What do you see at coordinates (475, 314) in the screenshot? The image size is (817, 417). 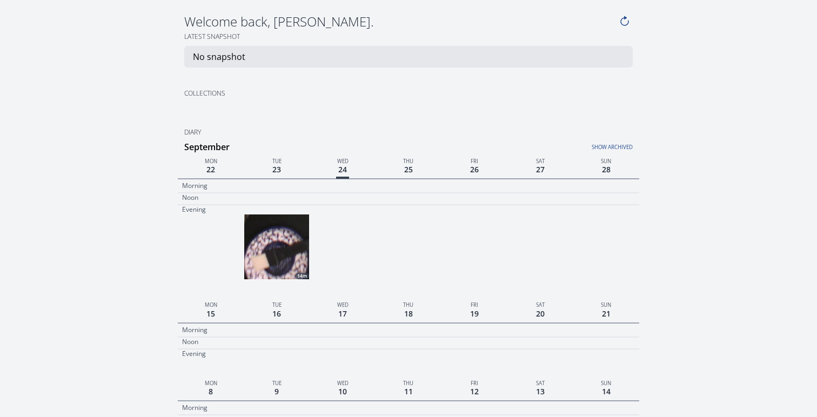 I see `span: 19` at bounding box center [475, 314].